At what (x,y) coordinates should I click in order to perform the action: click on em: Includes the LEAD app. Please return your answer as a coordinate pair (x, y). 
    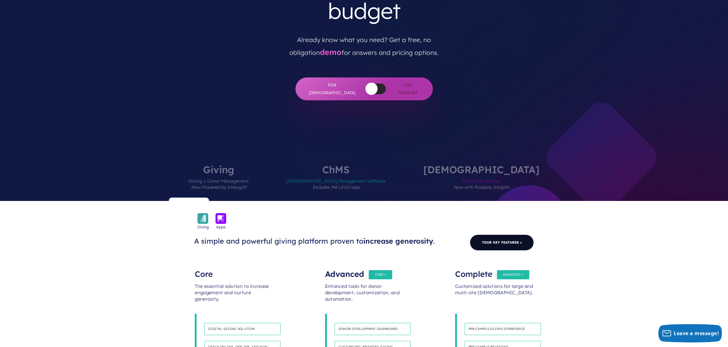
    Looking at the image, I should click on (336, 187).